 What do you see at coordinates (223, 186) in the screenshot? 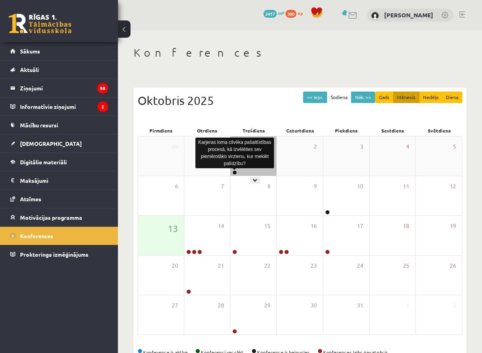
I see `span: 7` at bounding box center [223, 186].